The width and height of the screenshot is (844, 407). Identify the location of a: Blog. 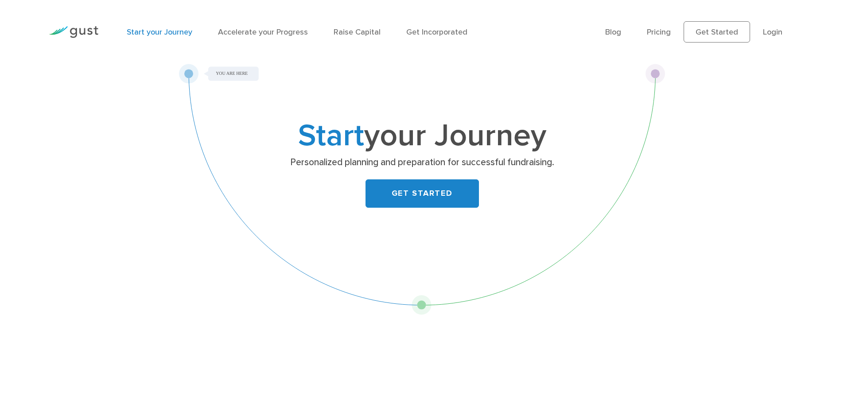
(614, 32).